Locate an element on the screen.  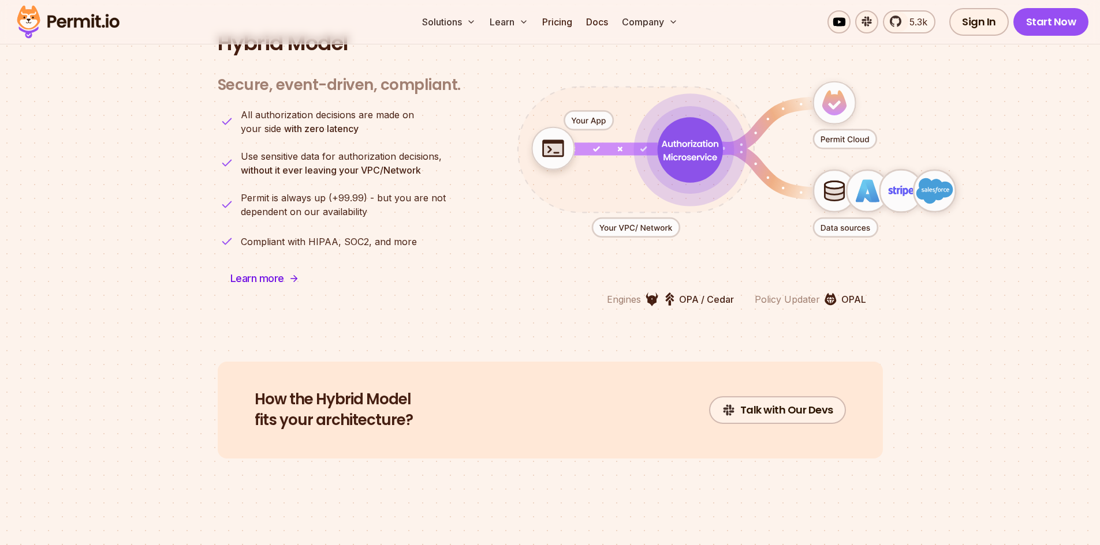
a: Learn more is located at coordinates (264, 279).